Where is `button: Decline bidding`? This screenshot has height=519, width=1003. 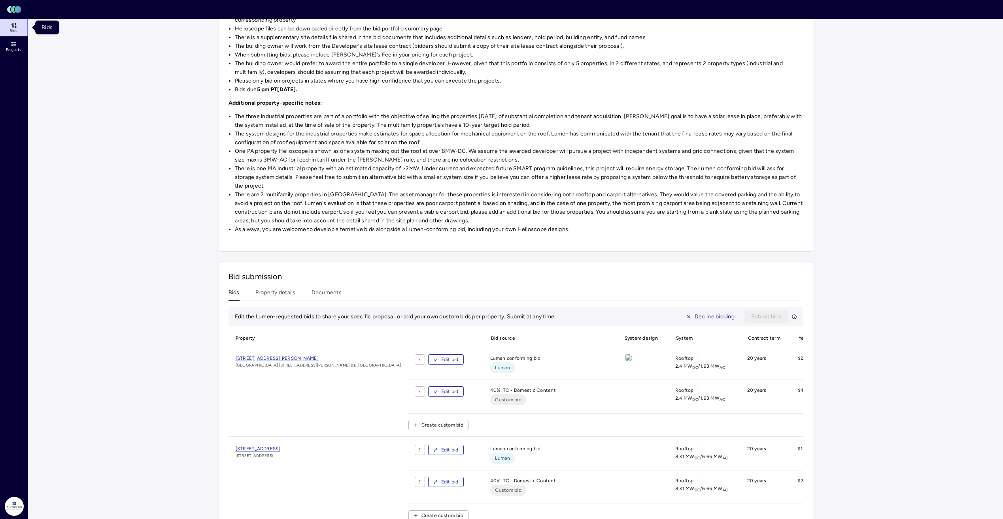
button: Decline bidding is located at coordinates (710, 317).